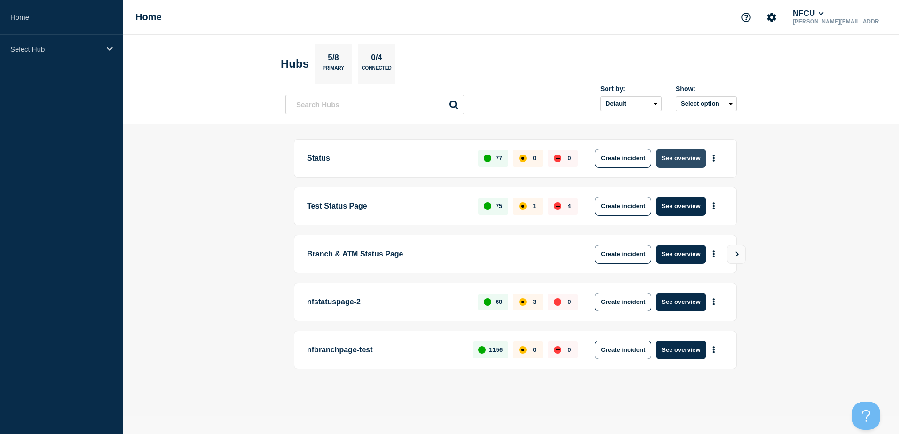  Describe the element at coordinates (377, 59) in the screenshot. I see `p: 0/4` at that location.